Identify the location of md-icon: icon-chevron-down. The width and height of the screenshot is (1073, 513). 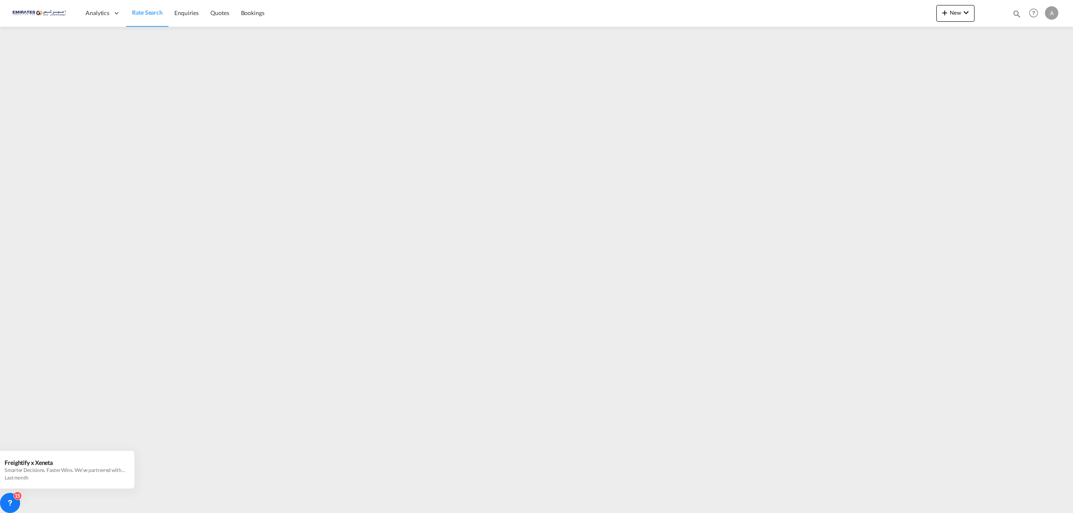
(966, 13).